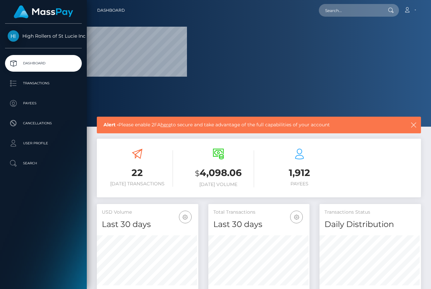  What do you see at coordinates (43, 12) in the screenshot?
I see `img: MassPay Logo` at bounding box center [43, 12].